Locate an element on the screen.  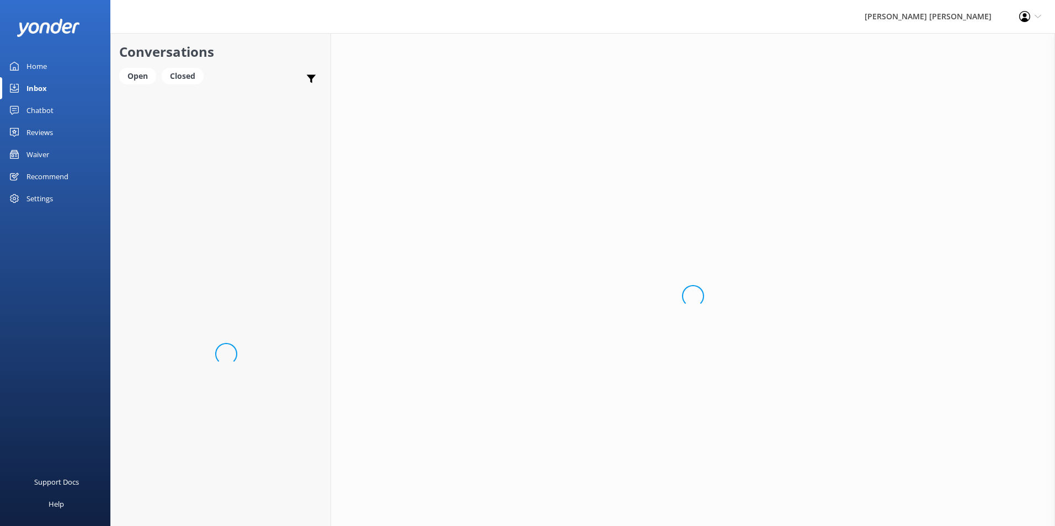
a: Closed is located at coordinates (185, 76).